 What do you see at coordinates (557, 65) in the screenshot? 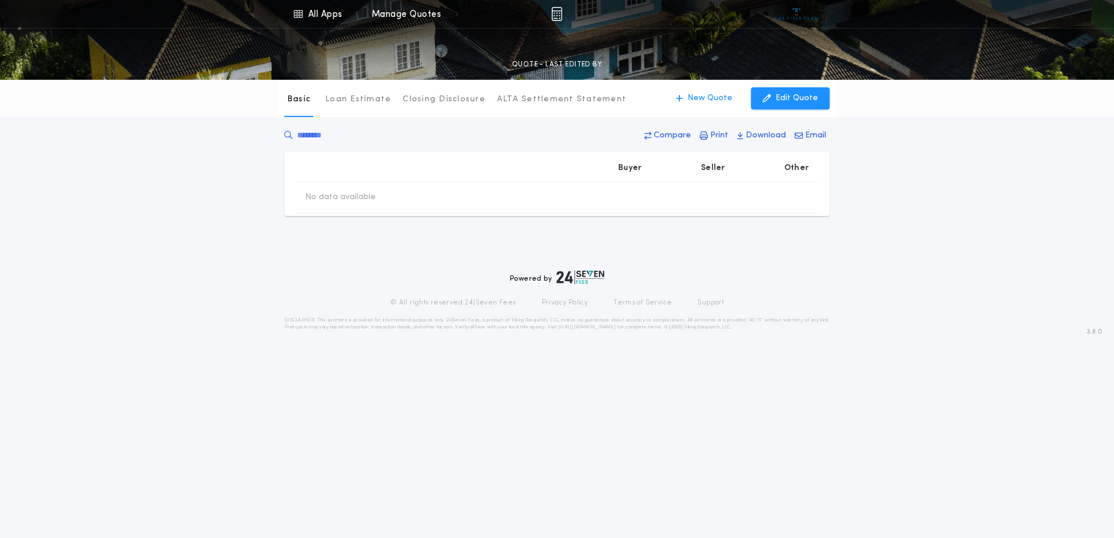
I see `p: QUOTE - LAST EDITED BY` at bounding box center [557, 65].